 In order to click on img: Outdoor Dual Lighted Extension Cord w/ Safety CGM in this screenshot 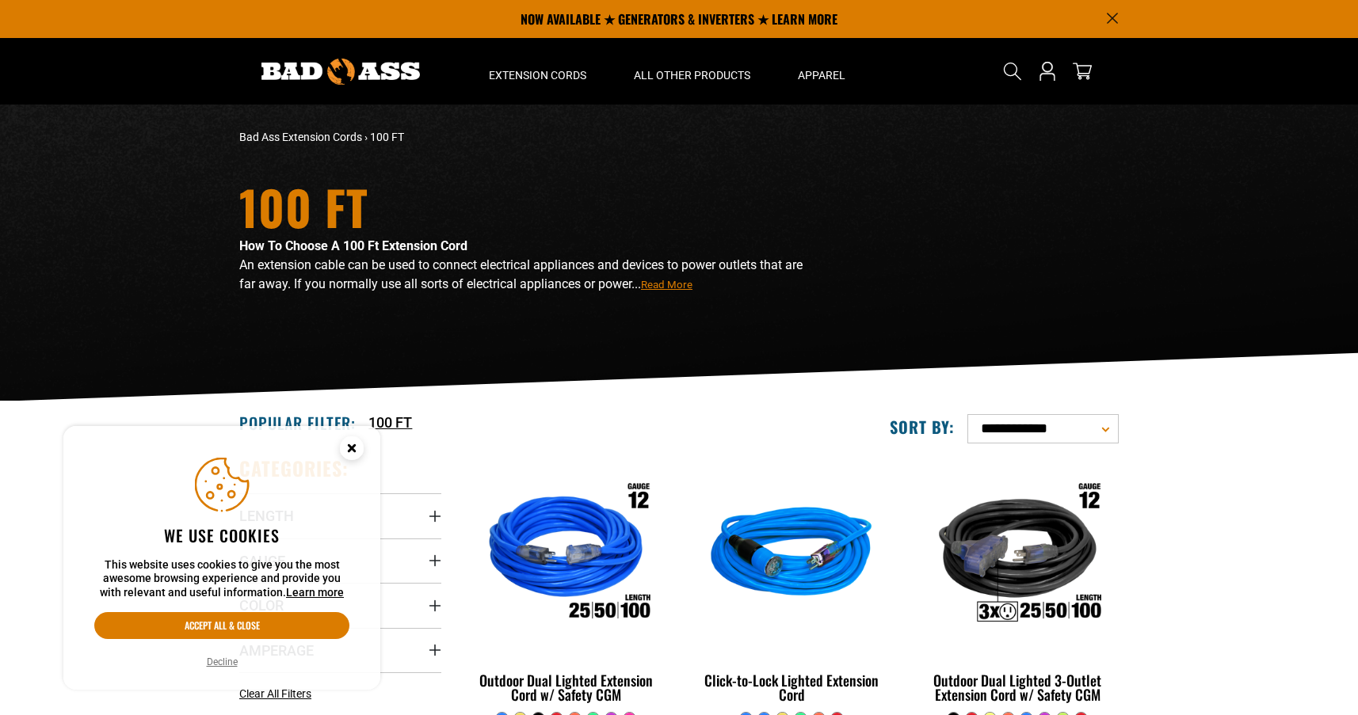, I will do `click(566, 555)`.